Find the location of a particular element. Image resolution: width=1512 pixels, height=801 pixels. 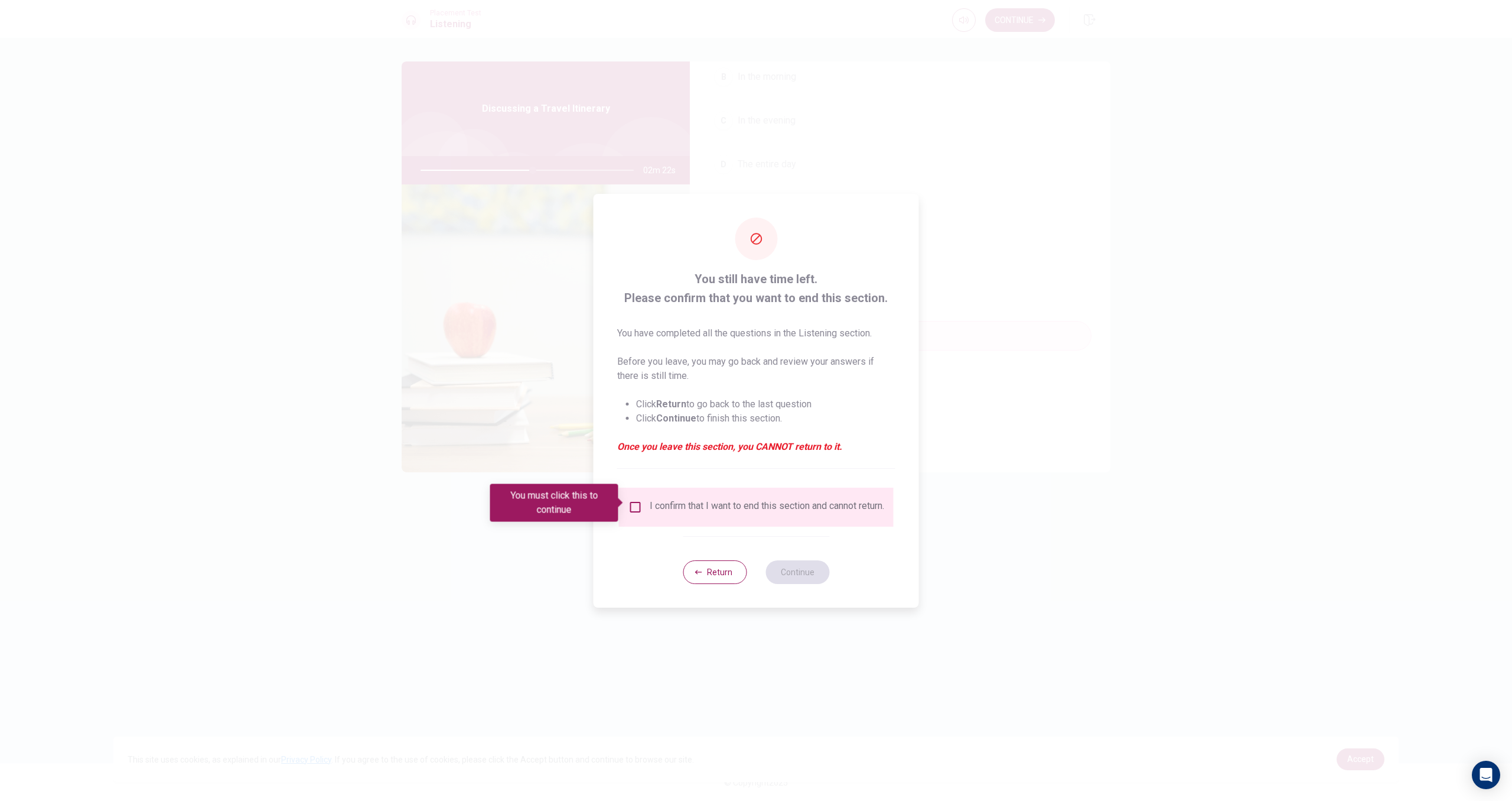

em: Once you leave this section, you CANNOT return to it. is located at coordinates (756, 447).